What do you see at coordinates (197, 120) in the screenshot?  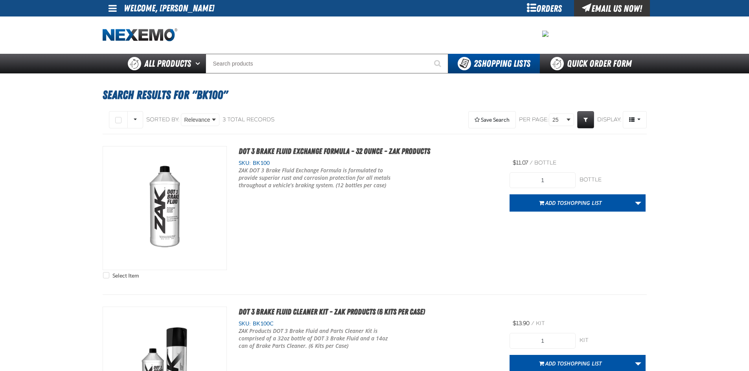 I see `span: Relevance` at bounding box center [197, 120].